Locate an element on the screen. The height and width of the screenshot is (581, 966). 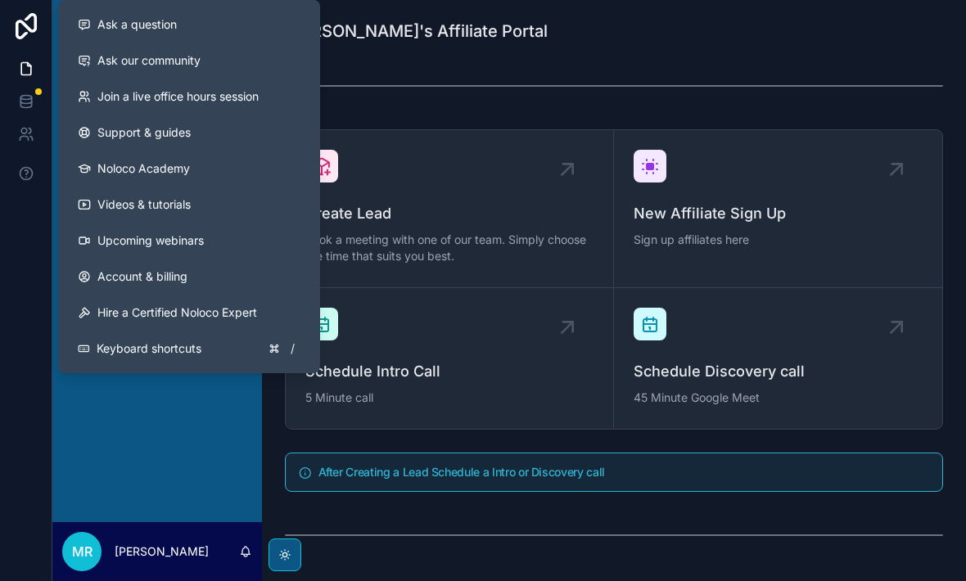
span: Upcoming webinars is located at coordinates (151, 241).